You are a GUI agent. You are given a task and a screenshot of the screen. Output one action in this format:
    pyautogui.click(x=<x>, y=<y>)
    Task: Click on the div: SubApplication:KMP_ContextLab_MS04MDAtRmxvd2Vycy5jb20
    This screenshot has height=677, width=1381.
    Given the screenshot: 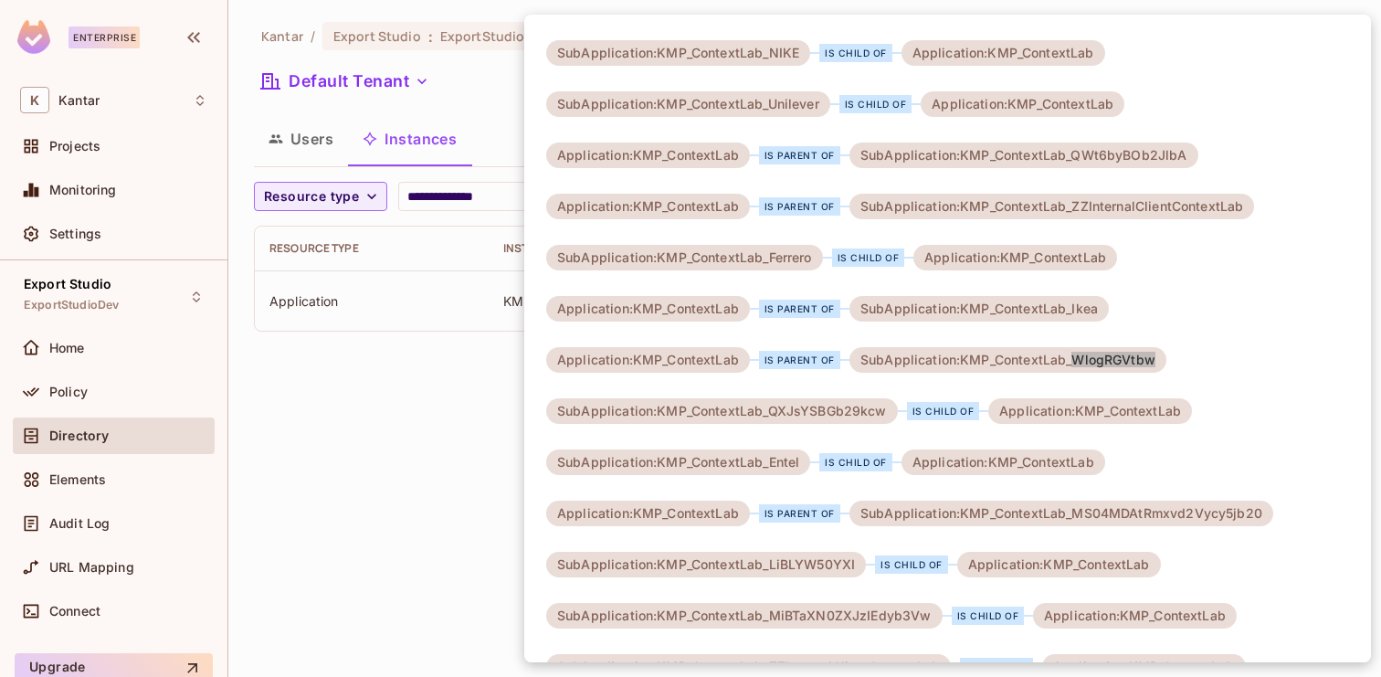 What is the action you would take?
    pyautogui.click(x=1062, y=513)
    